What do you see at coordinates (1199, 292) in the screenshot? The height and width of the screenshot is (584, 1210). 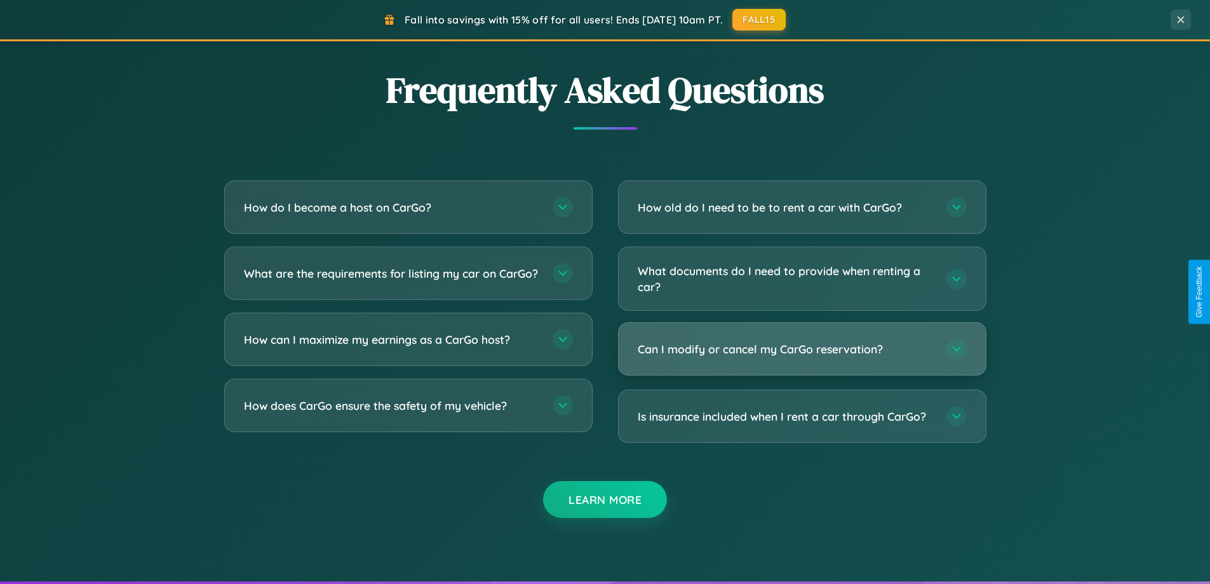 I see `div: Give Feedback` at bounding box center [1199, 292].